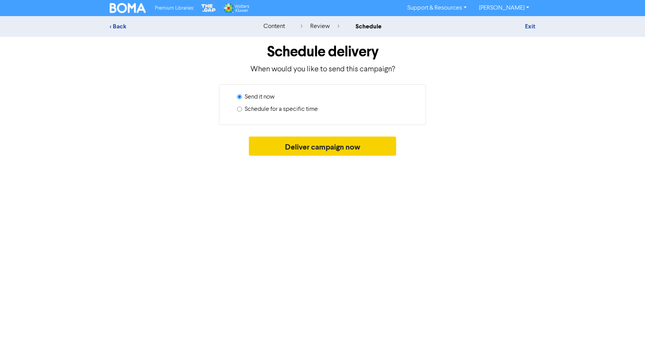  What do you see at coordinates (177, 26) in the screenshot?
I see `div: < Back` at bounding box center [177, 26].